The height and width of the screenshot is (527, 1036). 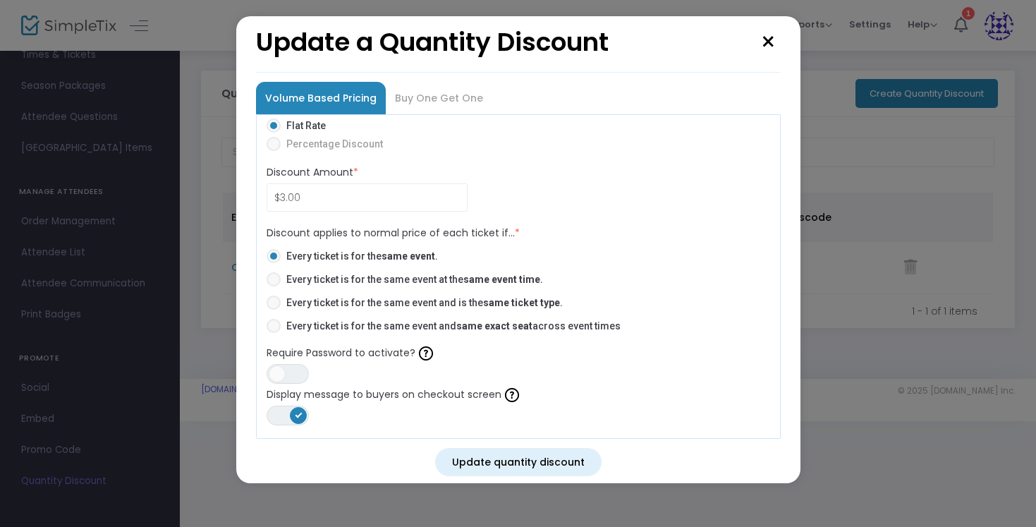 What do you see at coordinates (768, 42) in the screenshot?
I see `button: Close` at bounding box center [768, 42].